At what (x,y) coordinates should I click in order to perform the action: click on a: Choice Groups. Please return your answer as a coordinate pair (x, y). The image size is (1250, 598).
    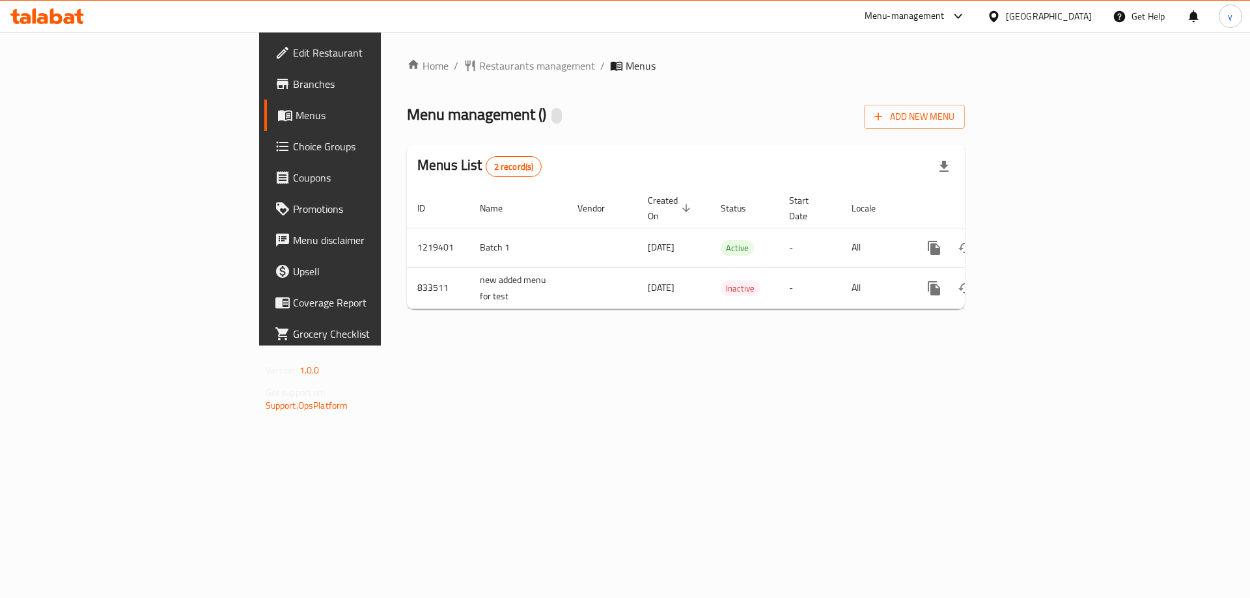
    Looking at the image, I should click on (366, 146).